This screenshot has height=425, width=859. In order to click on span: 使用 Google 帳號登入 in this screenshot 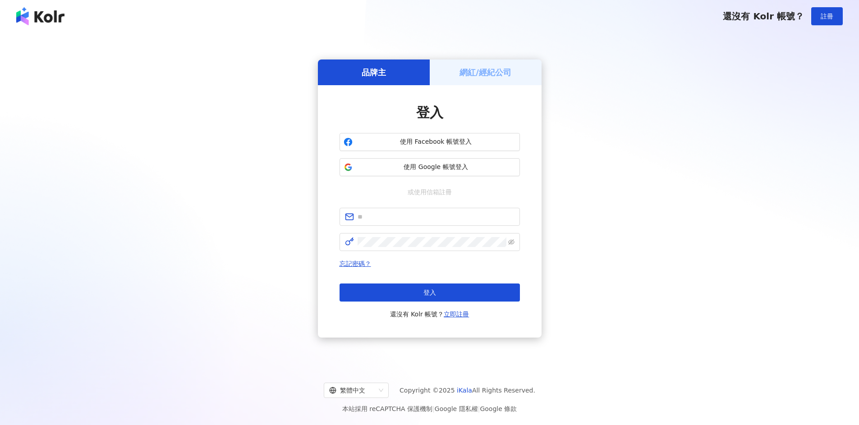, I will do `click(436, 167)`.